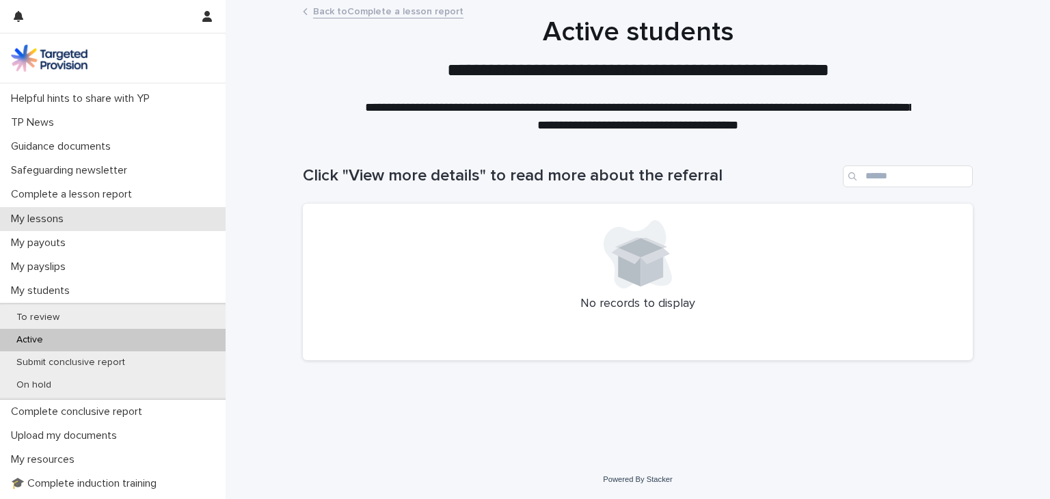 Image resolution: width=1050 pixels, height=499 pixels. What do you see at coordinates (41, 243) in the screenshot?
I see `p: My payouts` at bounding box center [41, 243].